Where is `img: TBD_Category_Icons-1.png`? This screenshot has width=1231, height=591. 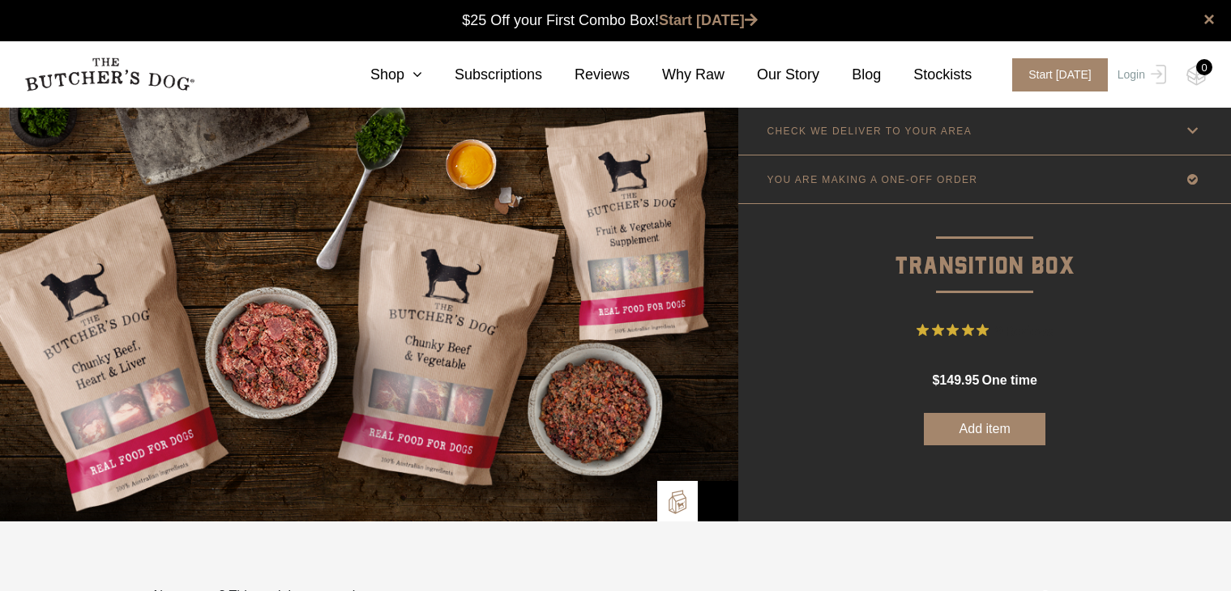
img: TBD_Category_Icons-1.png is located at coordinates (718, 501).